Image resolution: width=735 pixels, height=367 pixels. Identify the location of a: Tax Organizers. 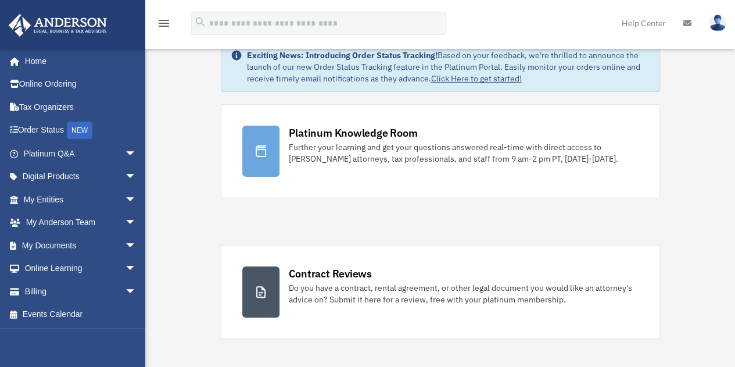
(81, 107).